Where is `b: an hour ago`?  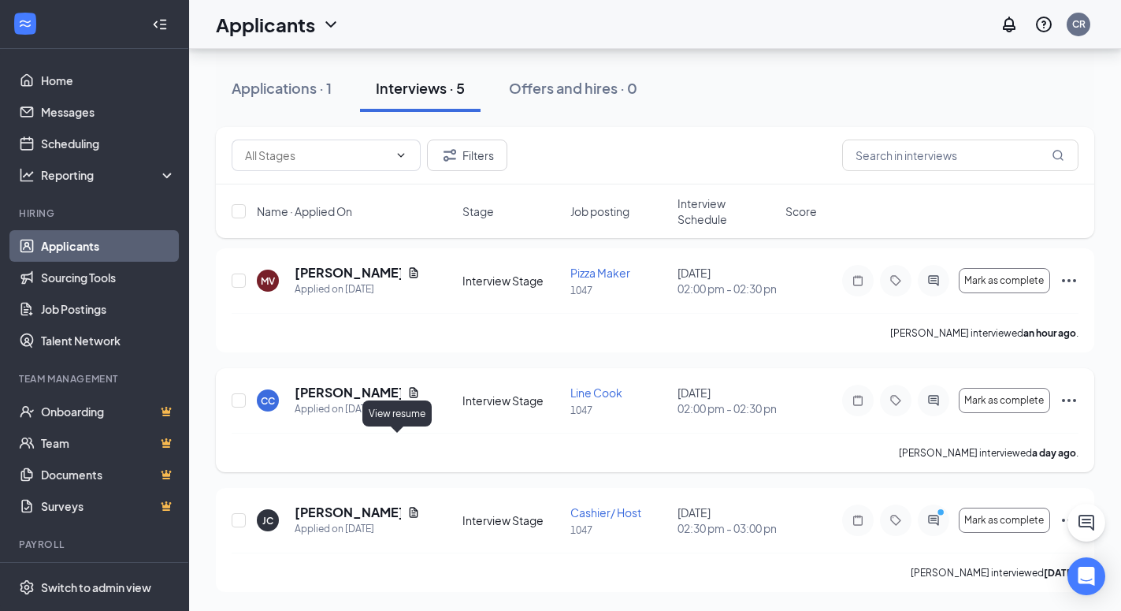
b: an hour ago is located at coordinates (1050, 333).